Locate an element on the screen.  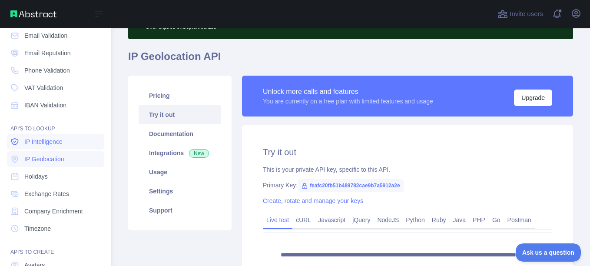
a: Timezone is located at coordinates (56, 229).